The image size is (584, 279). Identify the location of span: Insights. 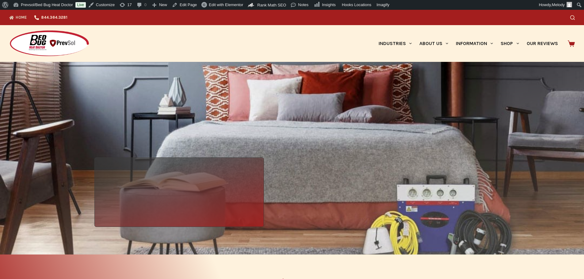
(328, 5).